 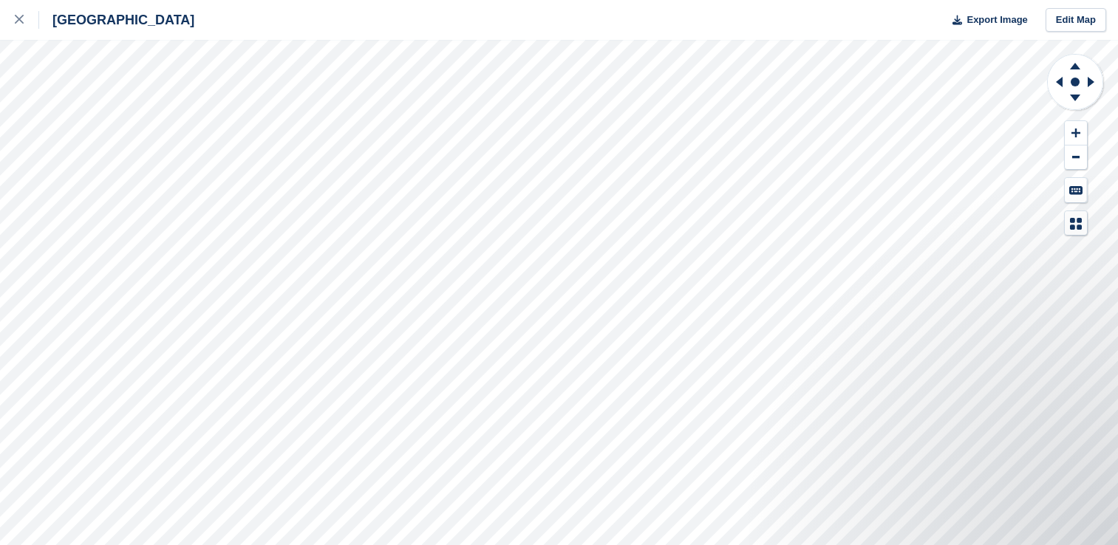 I want to click on a: Edit Map, so click(x=1076, y=20).